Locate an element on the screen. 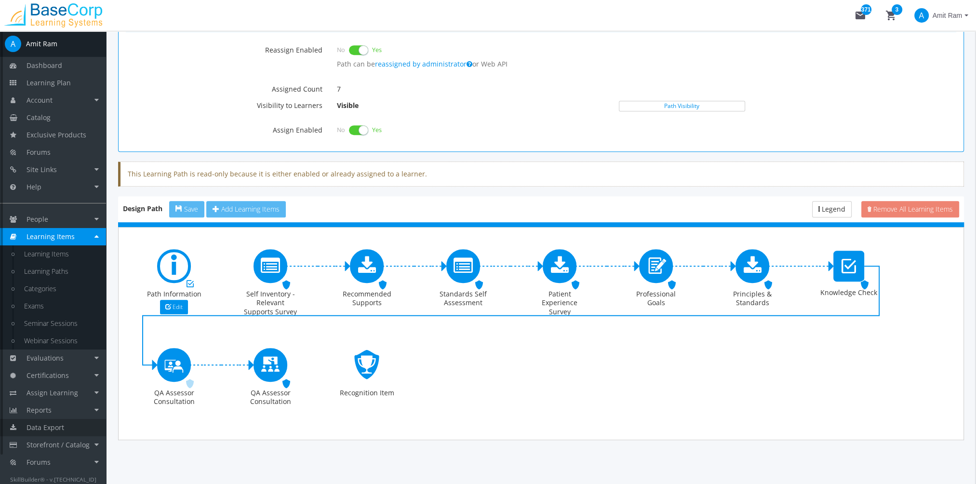 Image resolution: width=976 pixels, height=484 pixels. a: Learning Items is located at coordinates (60, 254).